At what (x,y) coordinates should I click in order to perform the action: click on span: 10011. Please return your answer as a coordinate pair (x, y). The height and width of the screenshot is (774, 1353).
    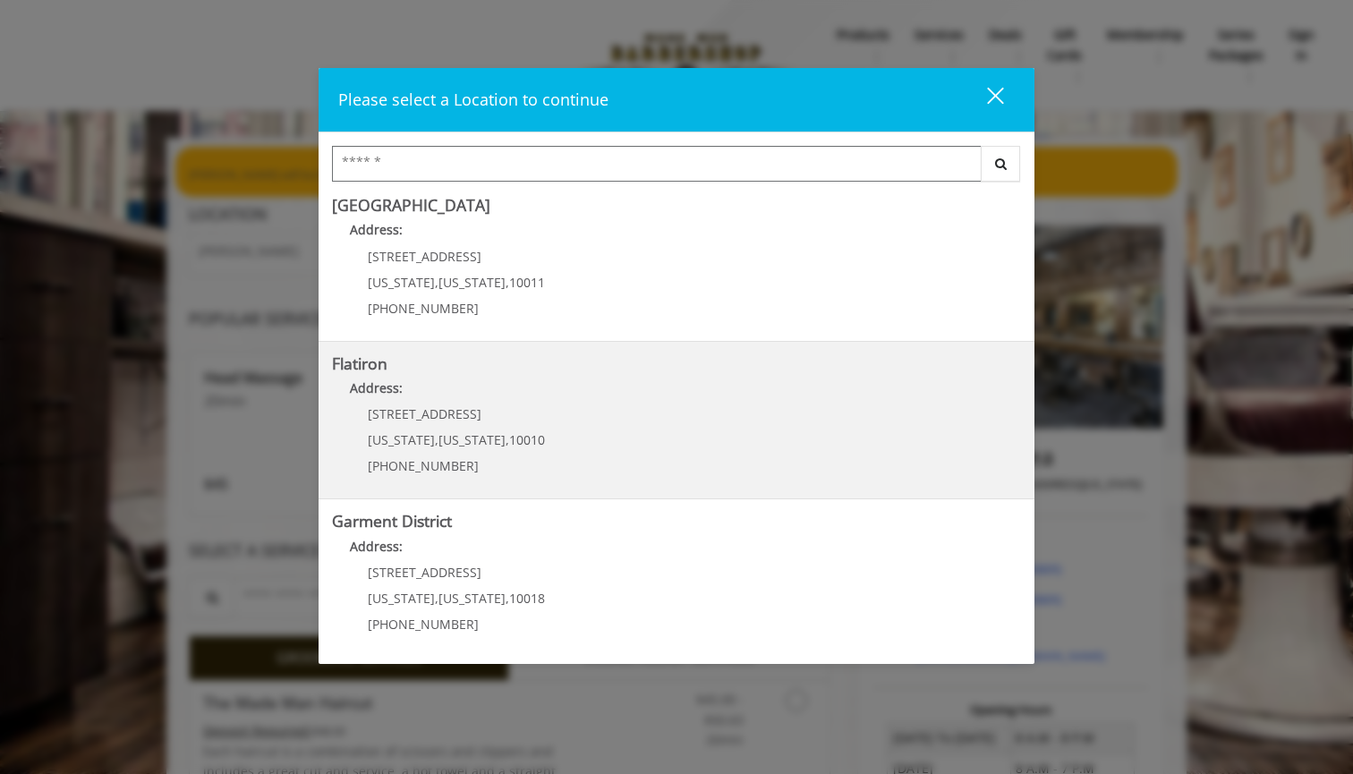
    Looking at the image, I should click on (527, 282).